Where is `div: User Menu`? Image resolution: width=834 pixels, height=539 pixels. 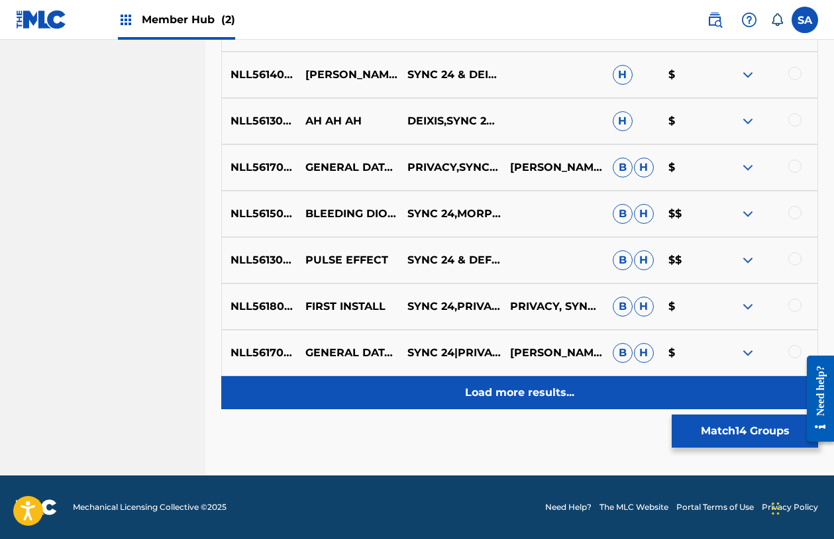
div: User Menu is located at coordinates (805, 20).